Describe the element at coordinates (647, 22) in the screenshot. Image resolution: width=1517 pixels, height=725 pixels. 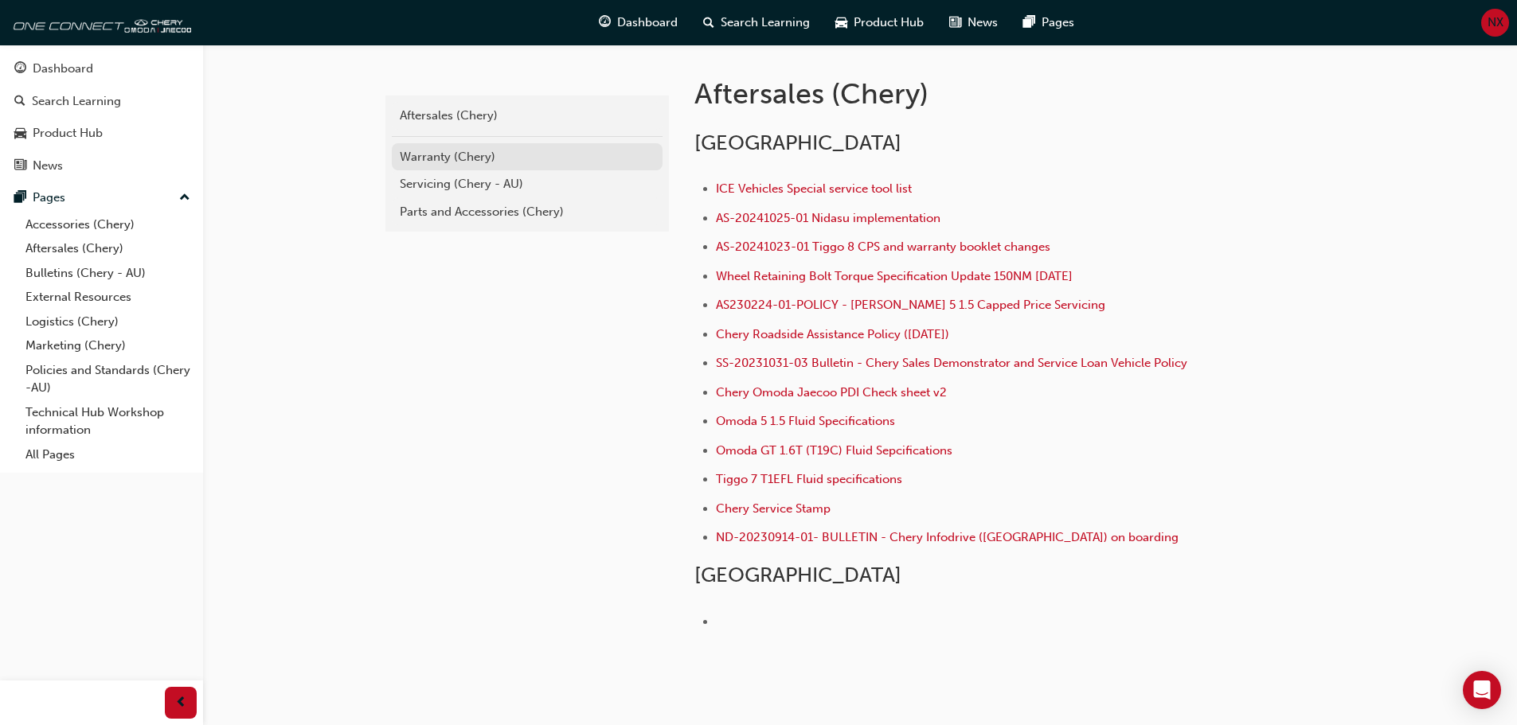
I see `span: Dashboard` at that location.